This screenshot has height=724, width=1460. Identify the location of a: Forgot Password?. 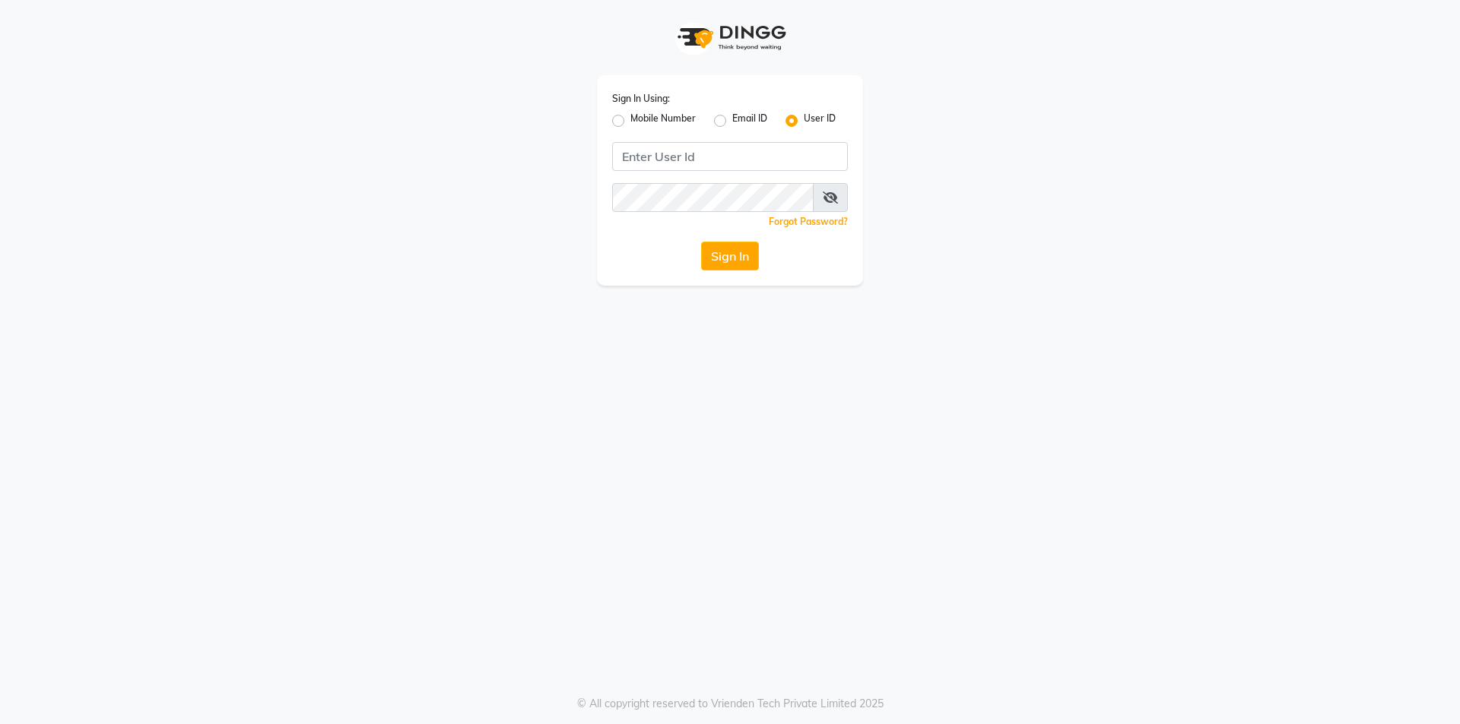
(808, 221).